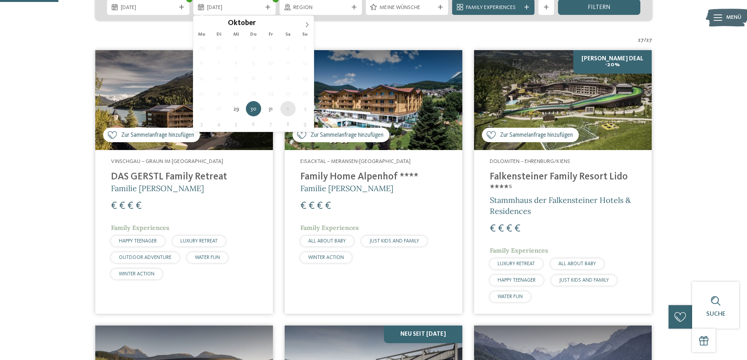 This screenshot has height=360, width=747. I want to click on span: Region, so click(321, 8).